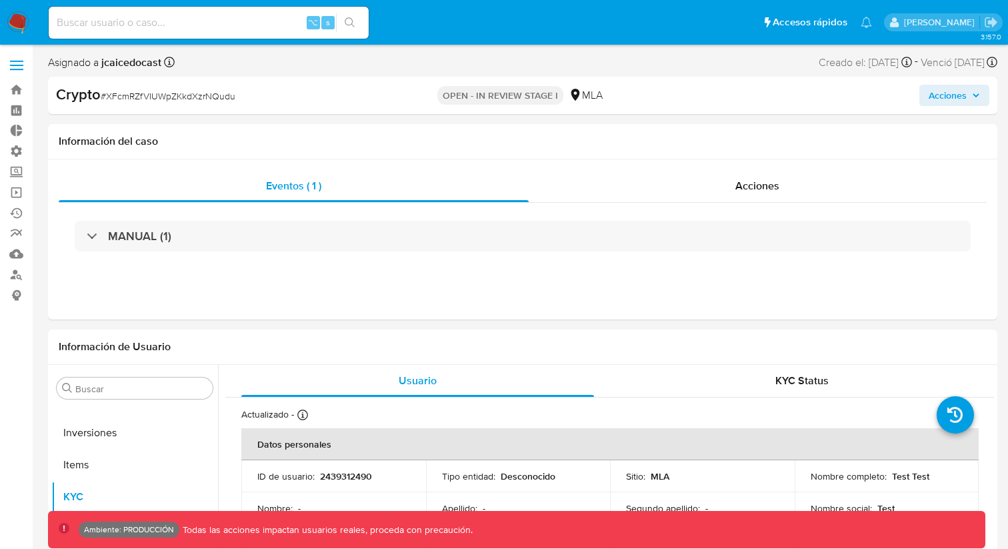 The width and height of the screenshot is (1008, 549). Describe the element at coordinates (469, 476) in the screenshot. I see `p: Tipo entidad :` at that location.